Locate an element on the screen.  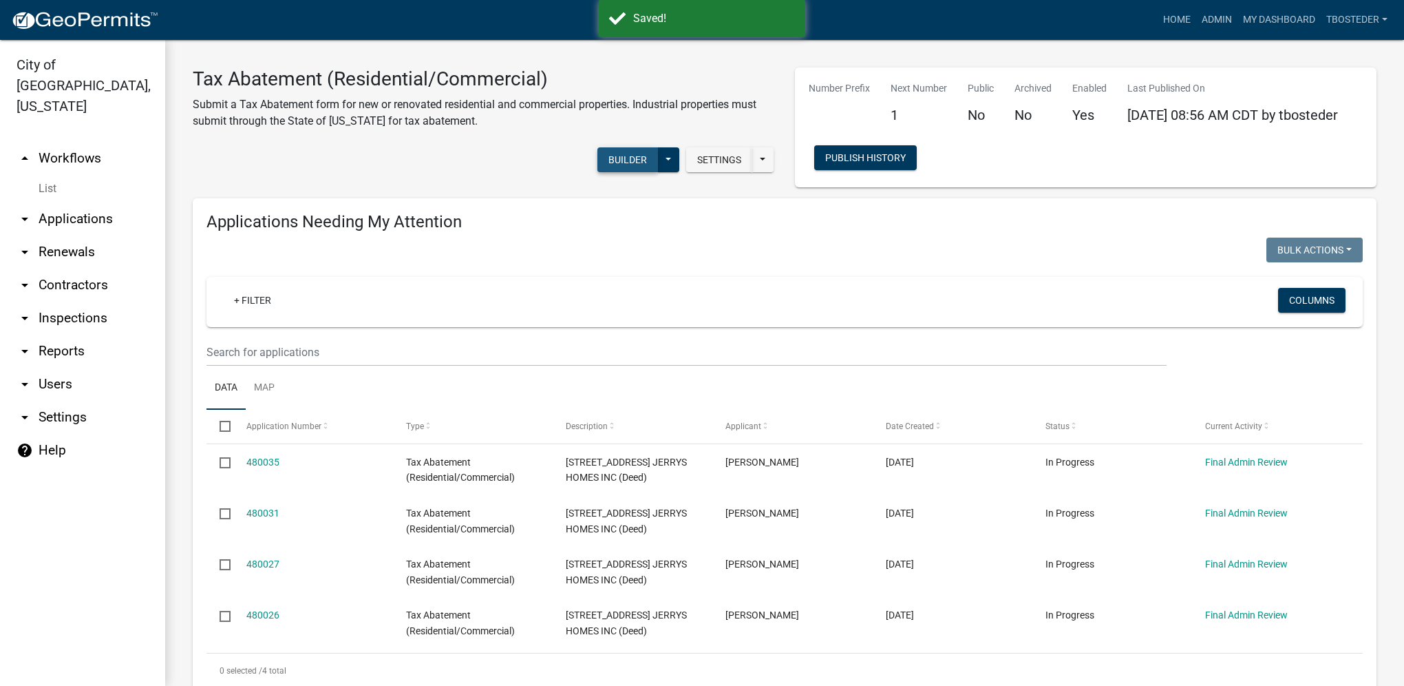
span: Date Created is located at coordinates (910, 426).